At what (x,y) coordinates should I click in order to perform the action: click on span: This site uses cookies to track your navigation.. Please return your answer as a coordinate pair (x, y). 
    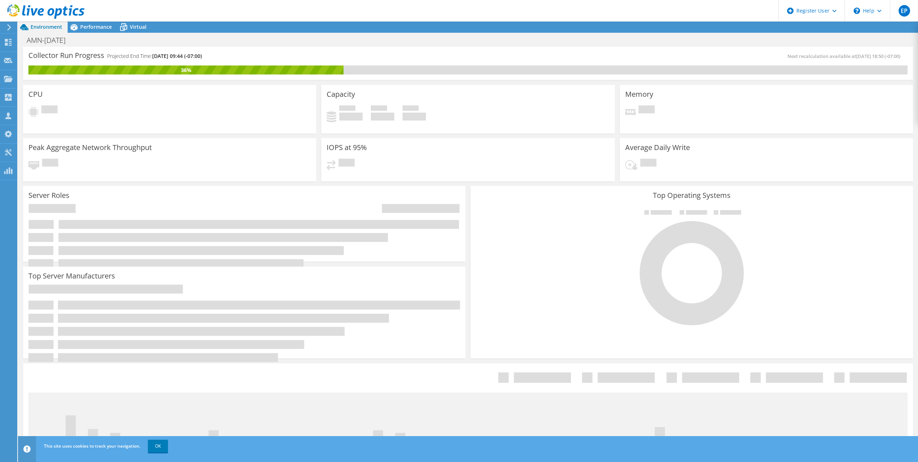
    Looking at the image, I should click on (92, 446).